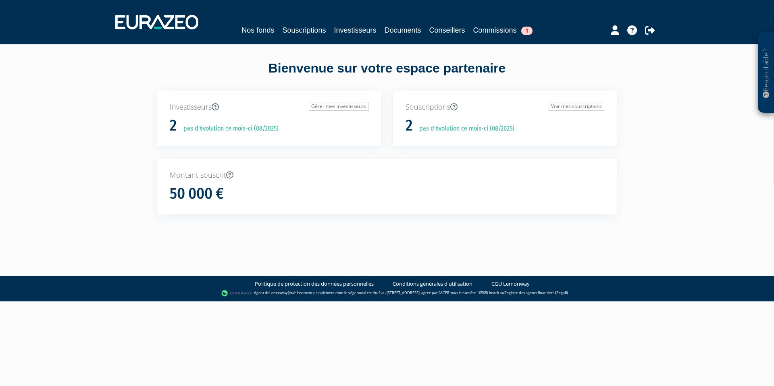 This screenshot has width=774, height=386. Describe the element at coordinates (505, 107) in the screenshot. I see `p: Souscriptions` at that location.